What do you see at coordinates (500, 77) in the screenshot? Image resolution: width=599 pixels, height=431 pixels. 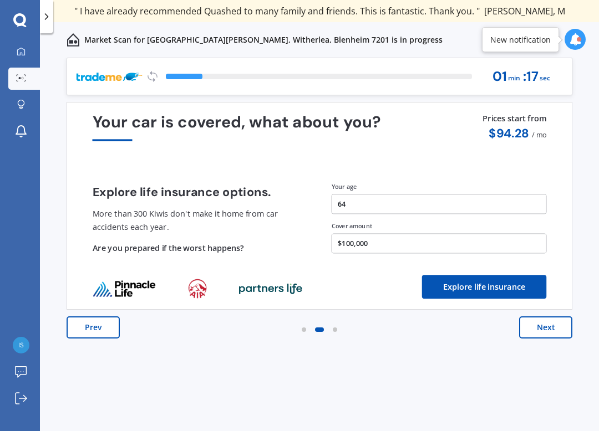 I see `span: 01` at bounding box center [500, 77].